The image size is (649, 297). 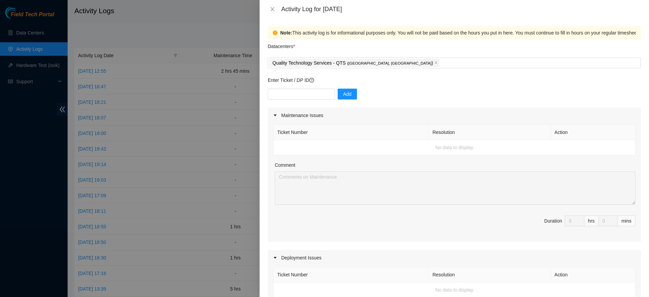 What do you see at coordinates (626, 221) in the screenshot?
I see `div: mins` at bounding box center [626, 221].